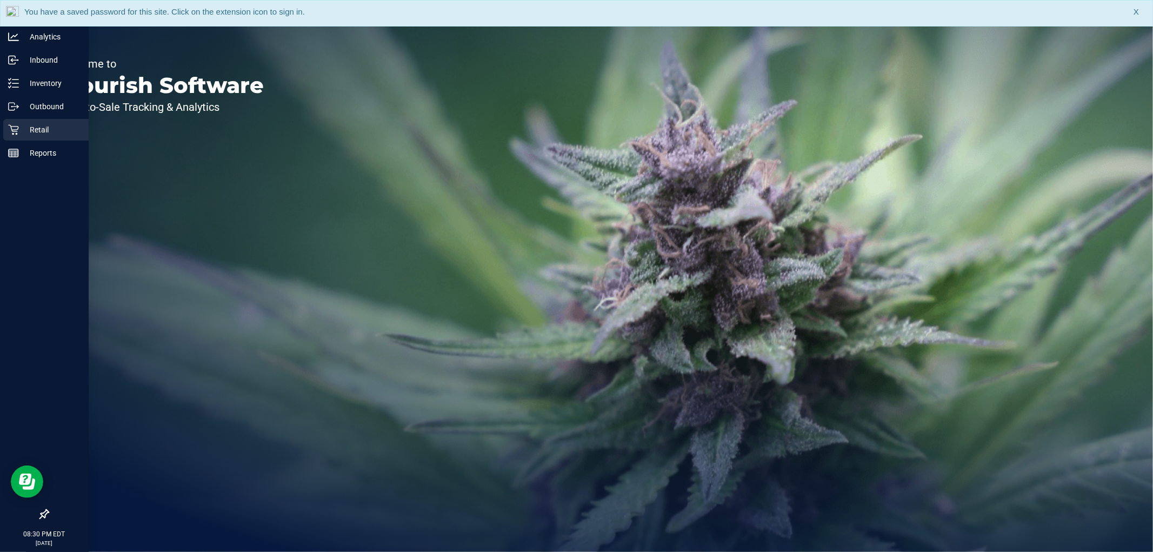  Describe the element at coordinates (51, 37) in the screenshot. I see `p: Analytics` at that location.